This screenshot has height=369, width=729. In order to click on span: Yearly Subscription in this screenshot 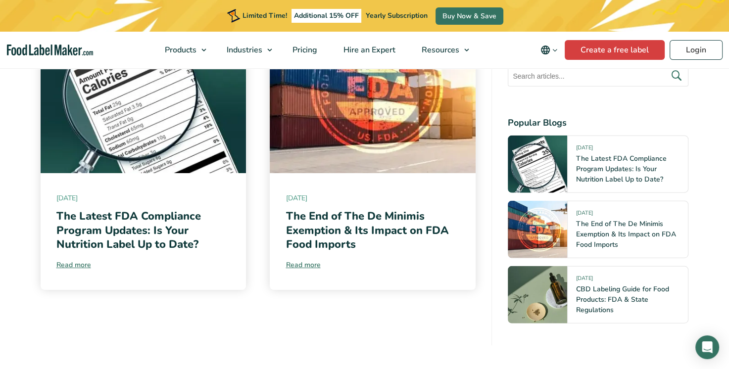, I will do `click(396, 15)`.